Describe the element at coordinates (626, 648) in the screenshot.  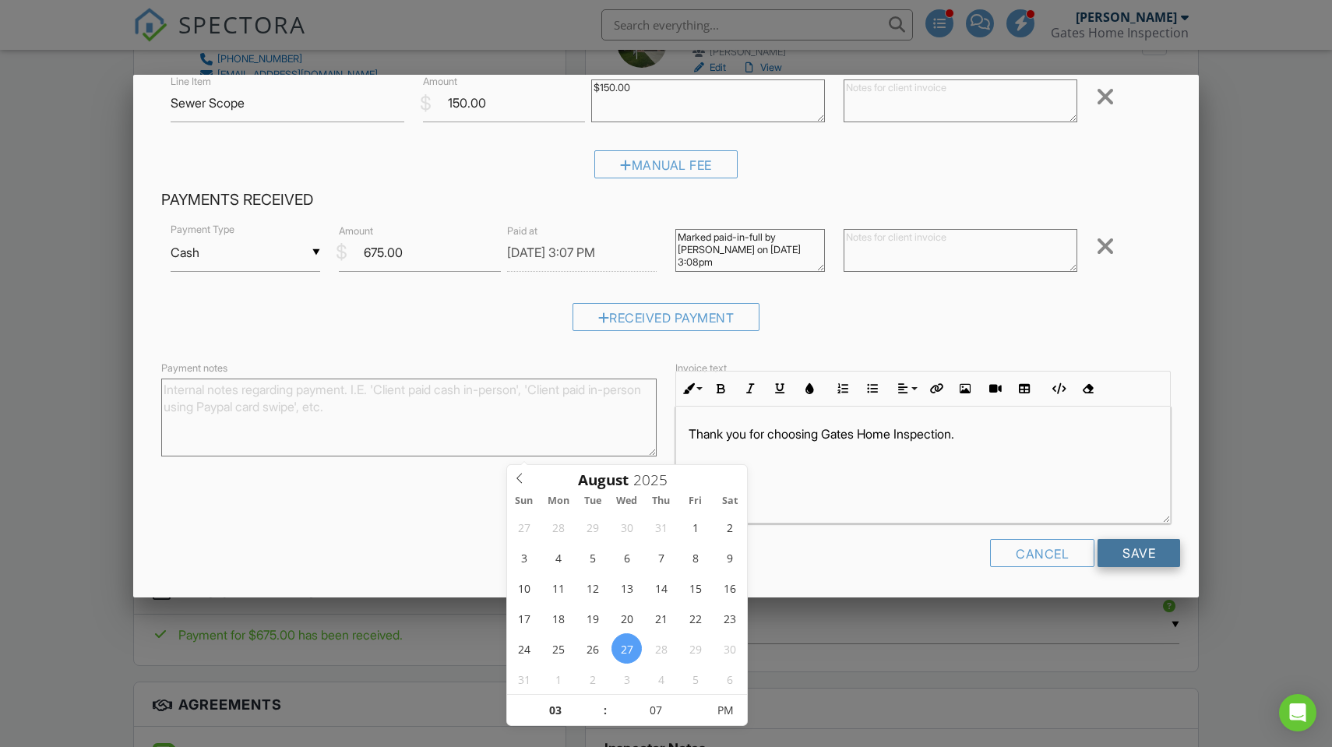
I see `span: August 27, 2025` at that location.